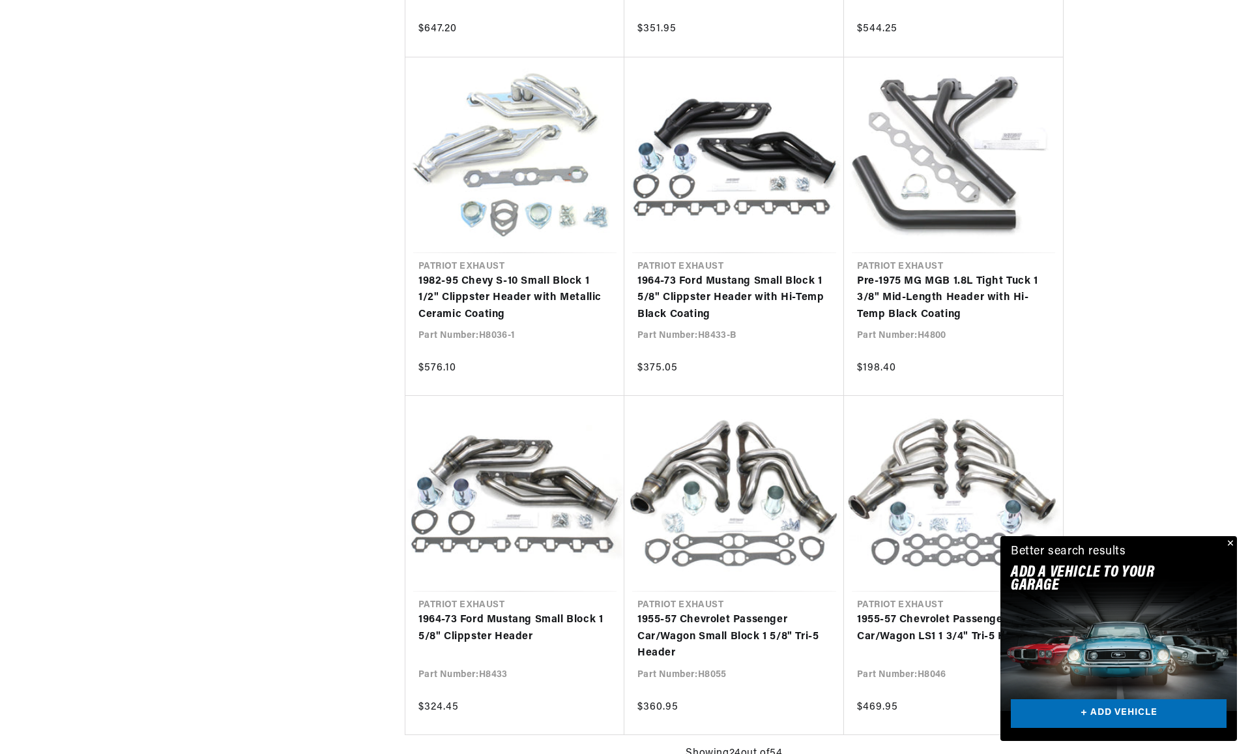  I want to click on a: + ADD VEHICLE, so click(1119, 713).